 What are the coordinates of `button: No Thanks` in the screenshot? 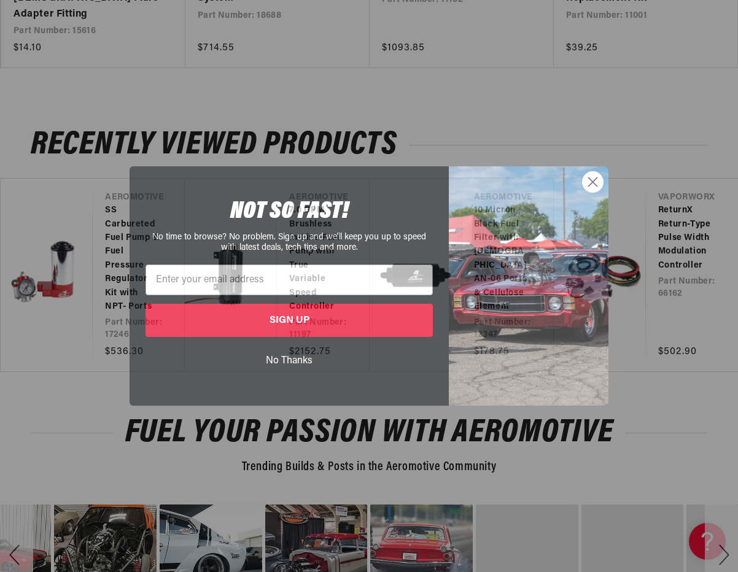 It's located at (289, 361).